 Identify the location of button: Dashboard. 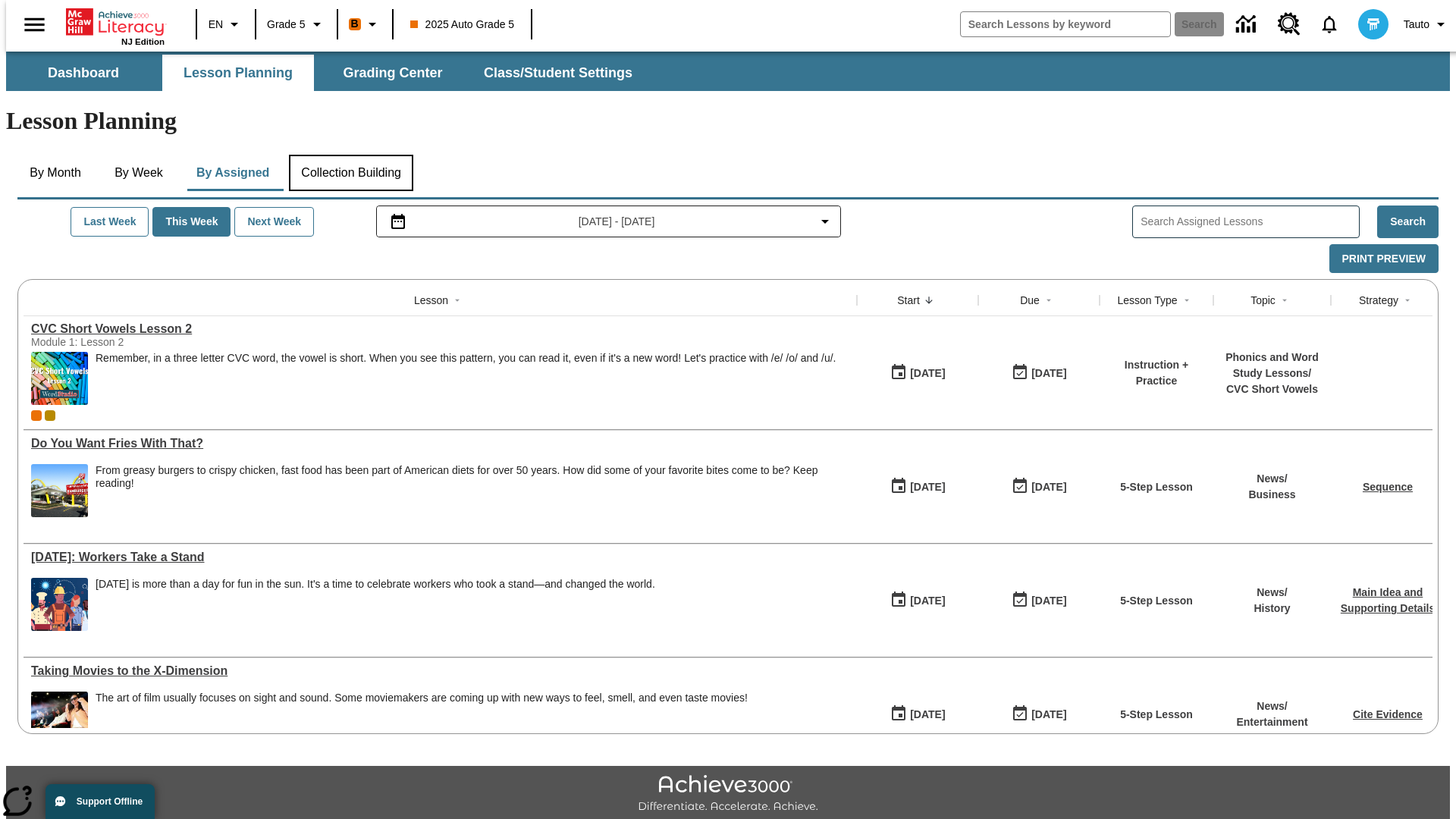
(83, 73).